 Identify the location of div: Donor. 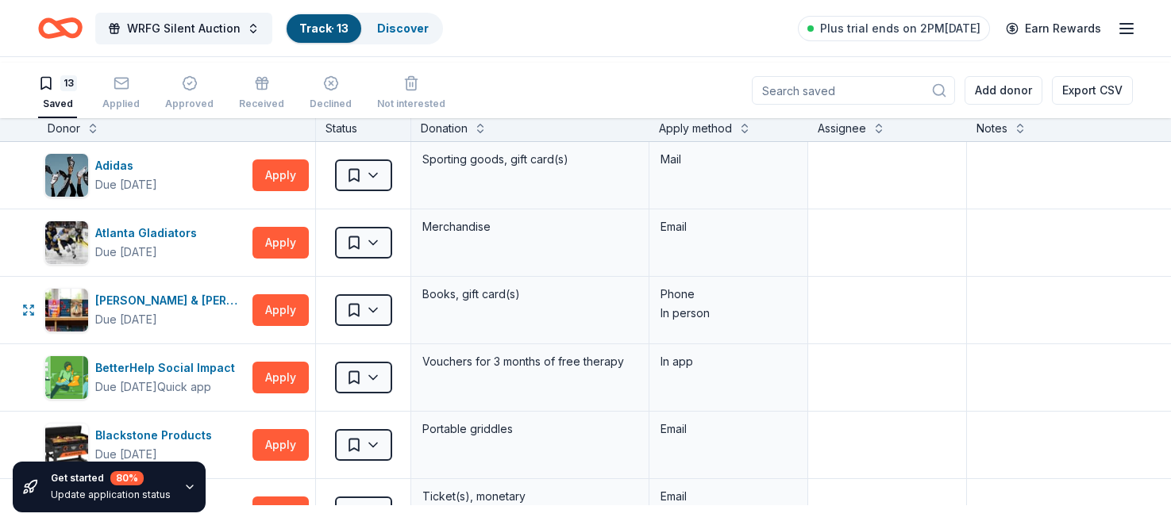
(63, 129).